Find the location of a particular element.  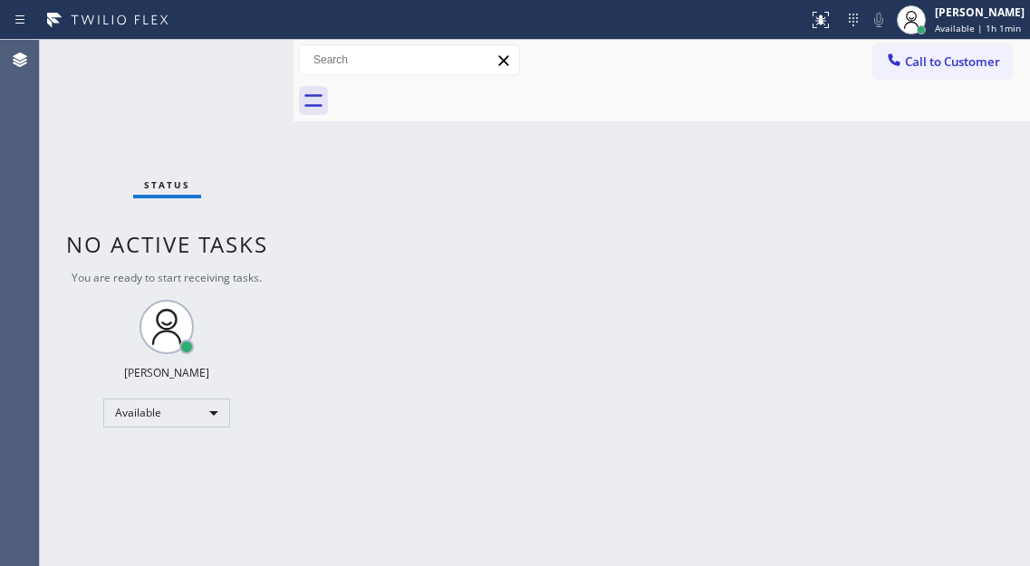

span: Call to Customer is located at coordinates (952, 62).